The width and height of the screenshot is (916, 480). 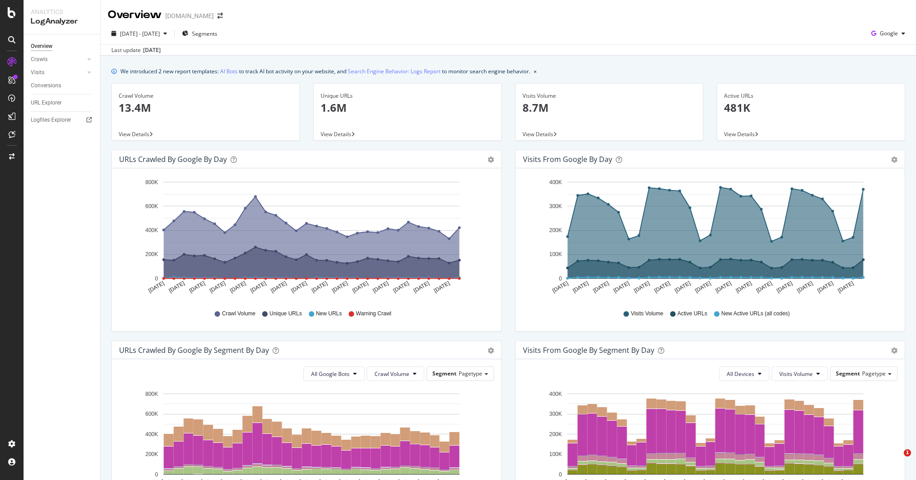 I want to click on button: All Devices, so click(x=744, y=374).